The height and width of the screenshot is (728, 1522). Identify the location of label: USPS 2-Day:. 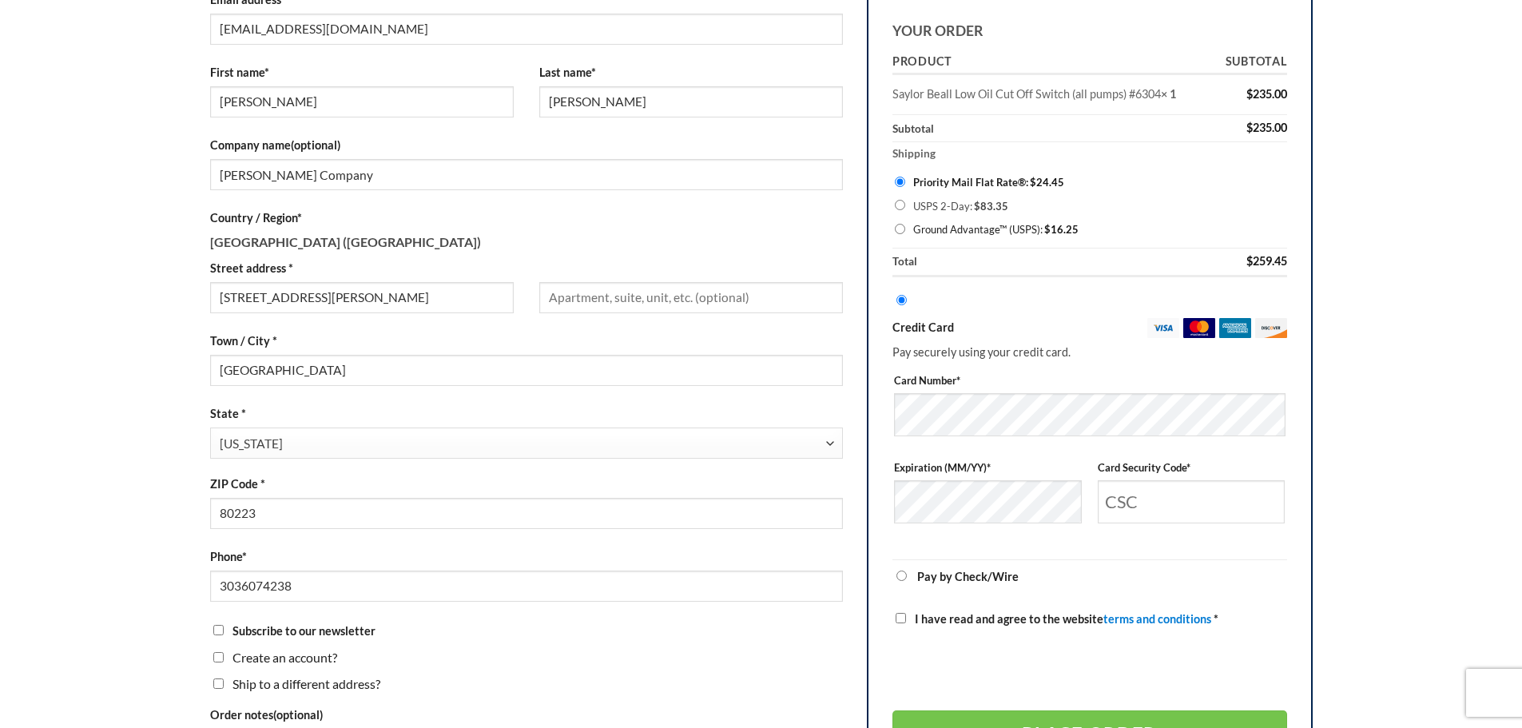
(1098, 206).